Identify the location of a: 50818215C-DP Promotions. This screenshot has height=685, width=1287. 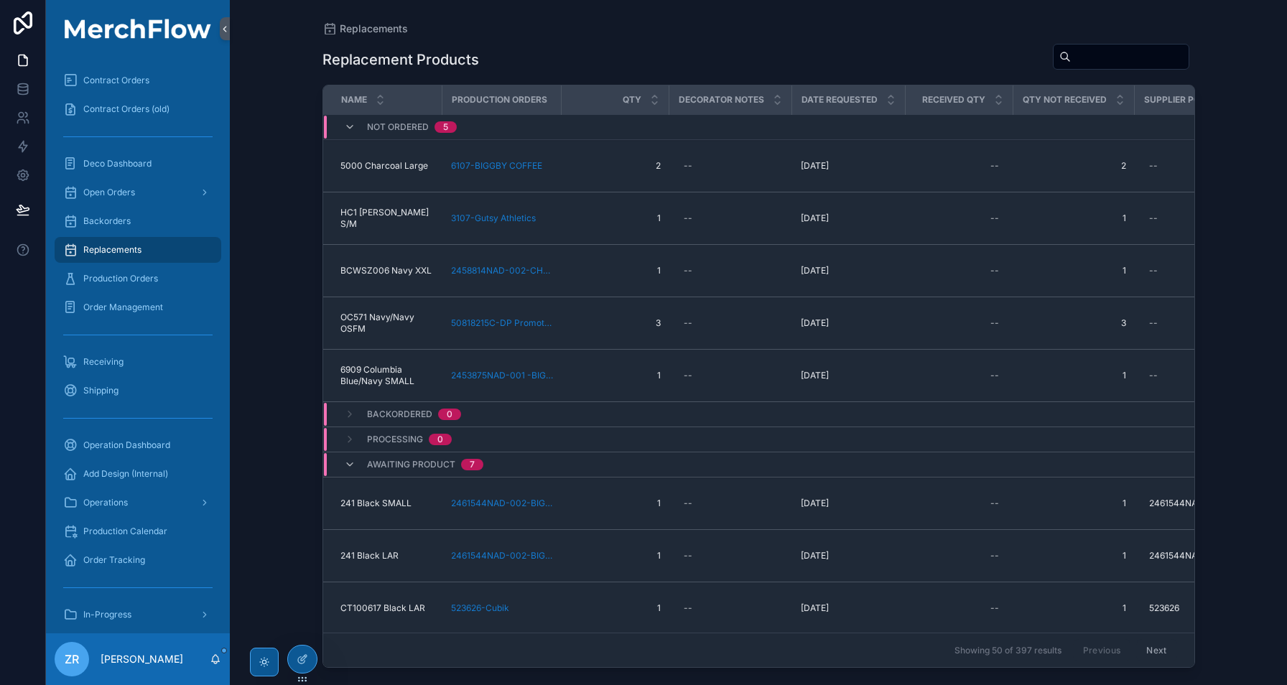
(502, 323).